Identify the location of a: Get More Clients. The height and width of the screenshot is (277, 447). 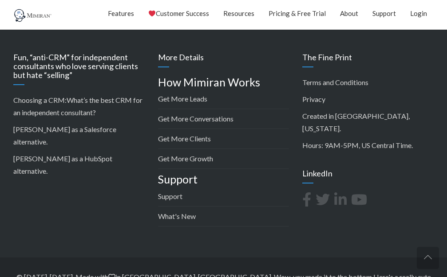
(184, 138).